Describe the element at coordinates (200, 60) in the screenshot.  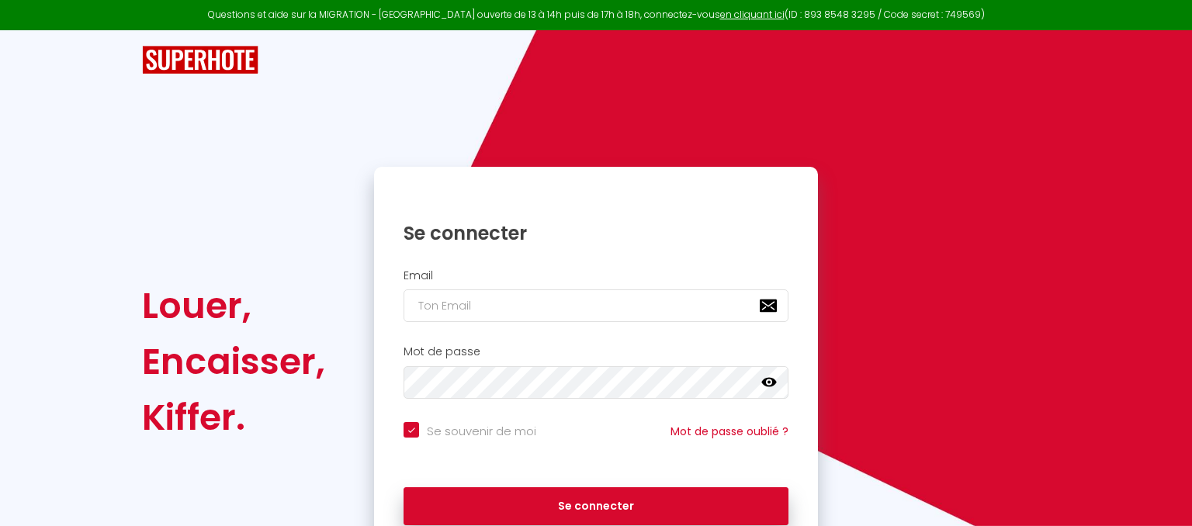
I see `img: SuperHote logo` at that location.